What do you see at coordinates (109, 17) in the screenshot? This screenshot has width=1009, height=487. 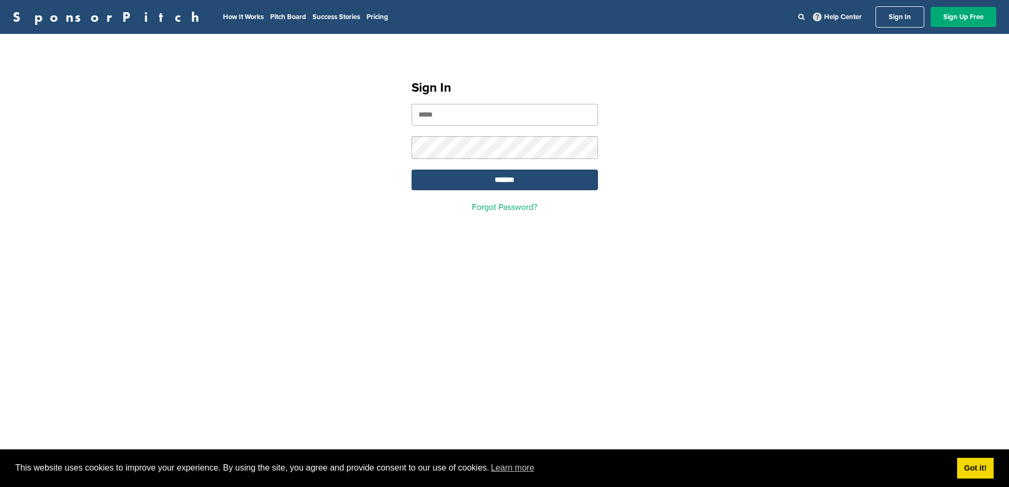 I see `a: SponsorPitch` at bounding box center [109, 17].